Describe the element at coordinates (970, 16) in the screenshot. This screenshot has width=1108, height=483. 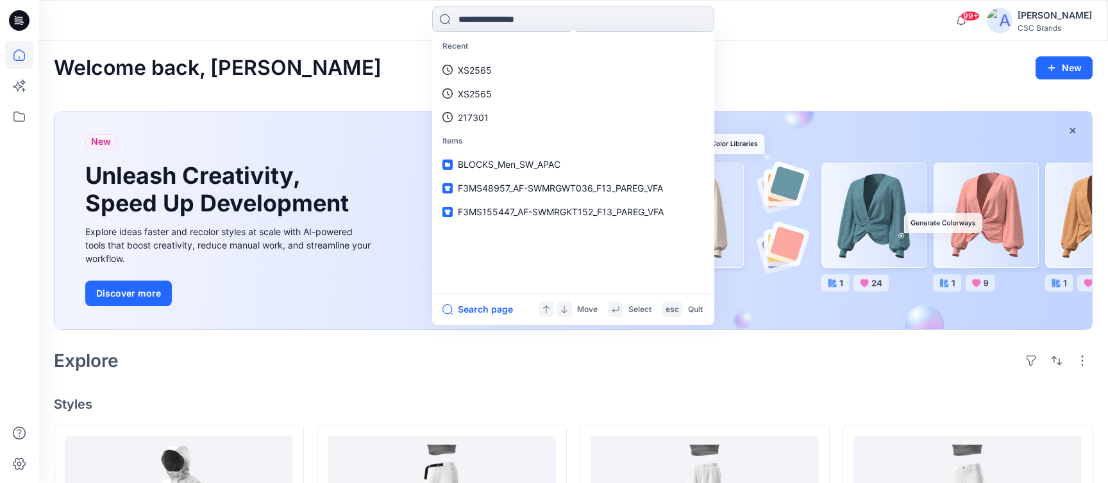
I see `span: 99+` at that location.